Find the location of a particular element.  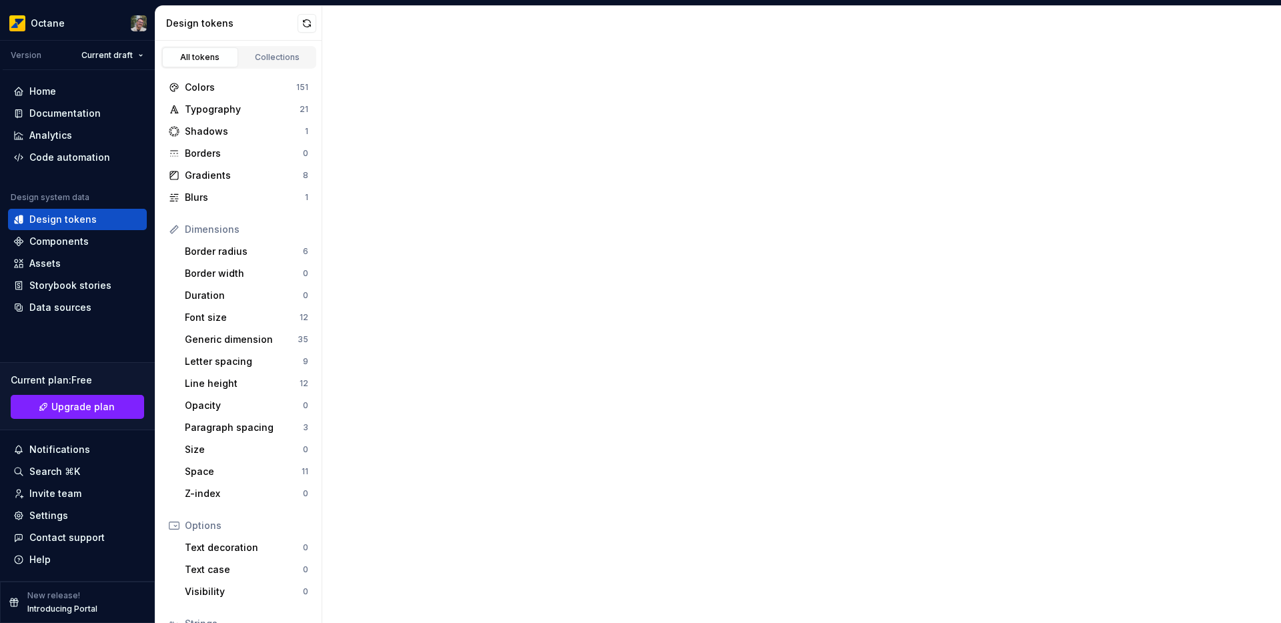

a: Code automation is located at coordinates (77, 157).